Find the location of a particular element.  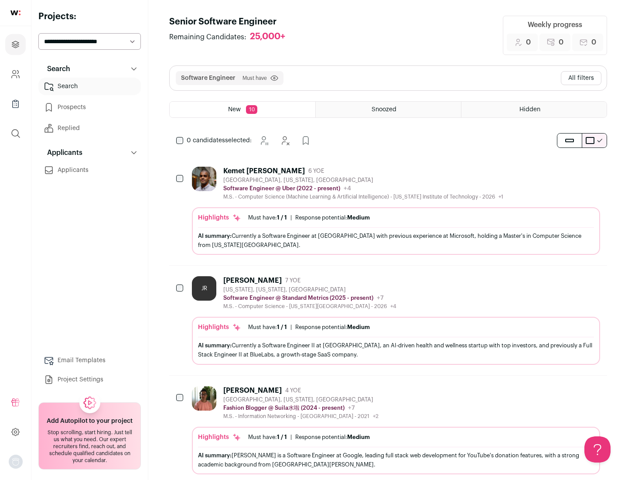

a: Replied is located at coordinates (89, 128).